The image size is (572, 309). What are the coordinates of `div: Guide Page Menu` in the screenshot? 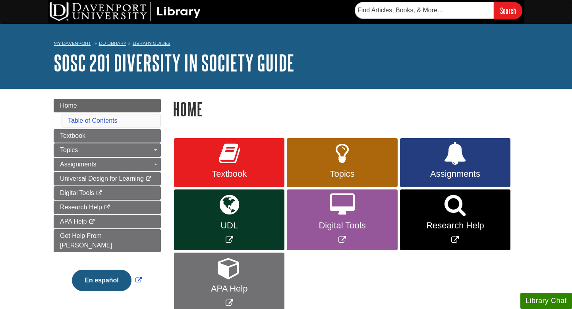 It's located at (107, 202).